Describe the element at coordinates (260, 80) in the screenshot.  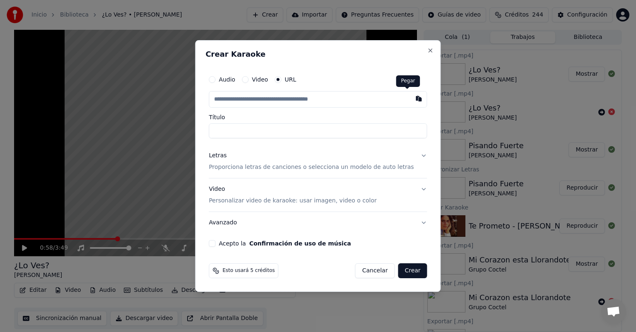
I see `label: Video` at that location.